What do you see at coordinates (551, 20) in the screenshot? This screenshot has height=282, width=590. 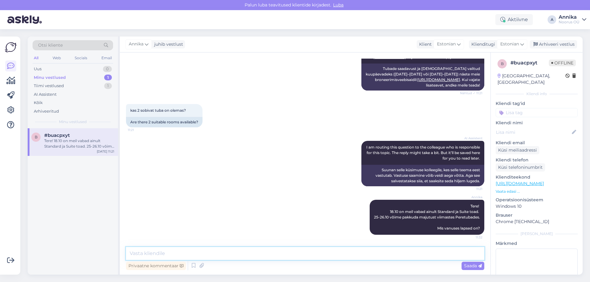 I see `div: A` at bounding box center [551, 20].